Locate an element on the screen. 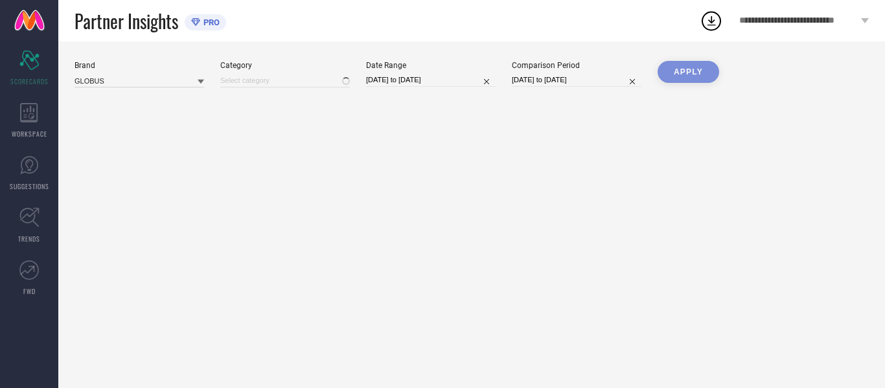  span: WORKSPACE is located at coordinates (29, 133).